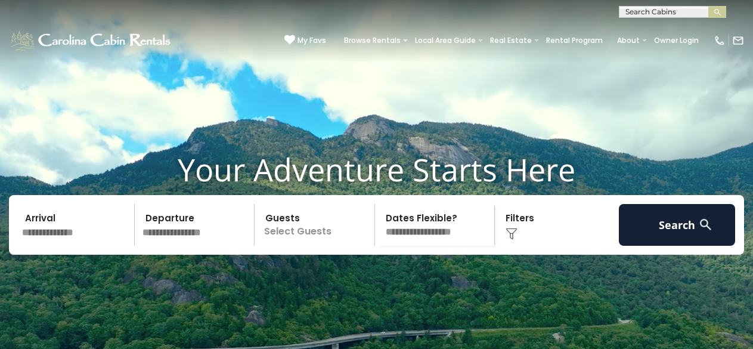  What do you see at coordinates (445, 41) in the screenshot?
I see `a: Local Area Guide` at bounding box center [445, 41].